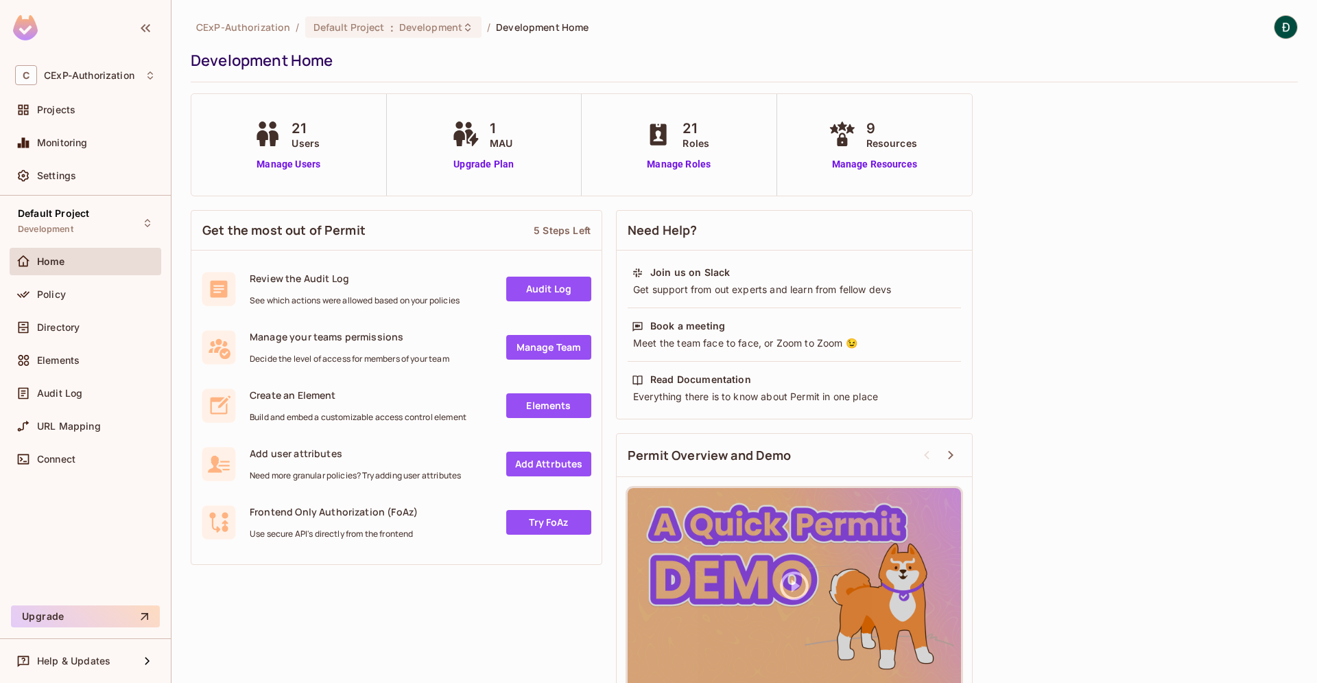  What do you see at coordinates (89, 75) in the screenshot?
I see `span: Workspace: CExP-Authorization` at bounding box center [89, 75].